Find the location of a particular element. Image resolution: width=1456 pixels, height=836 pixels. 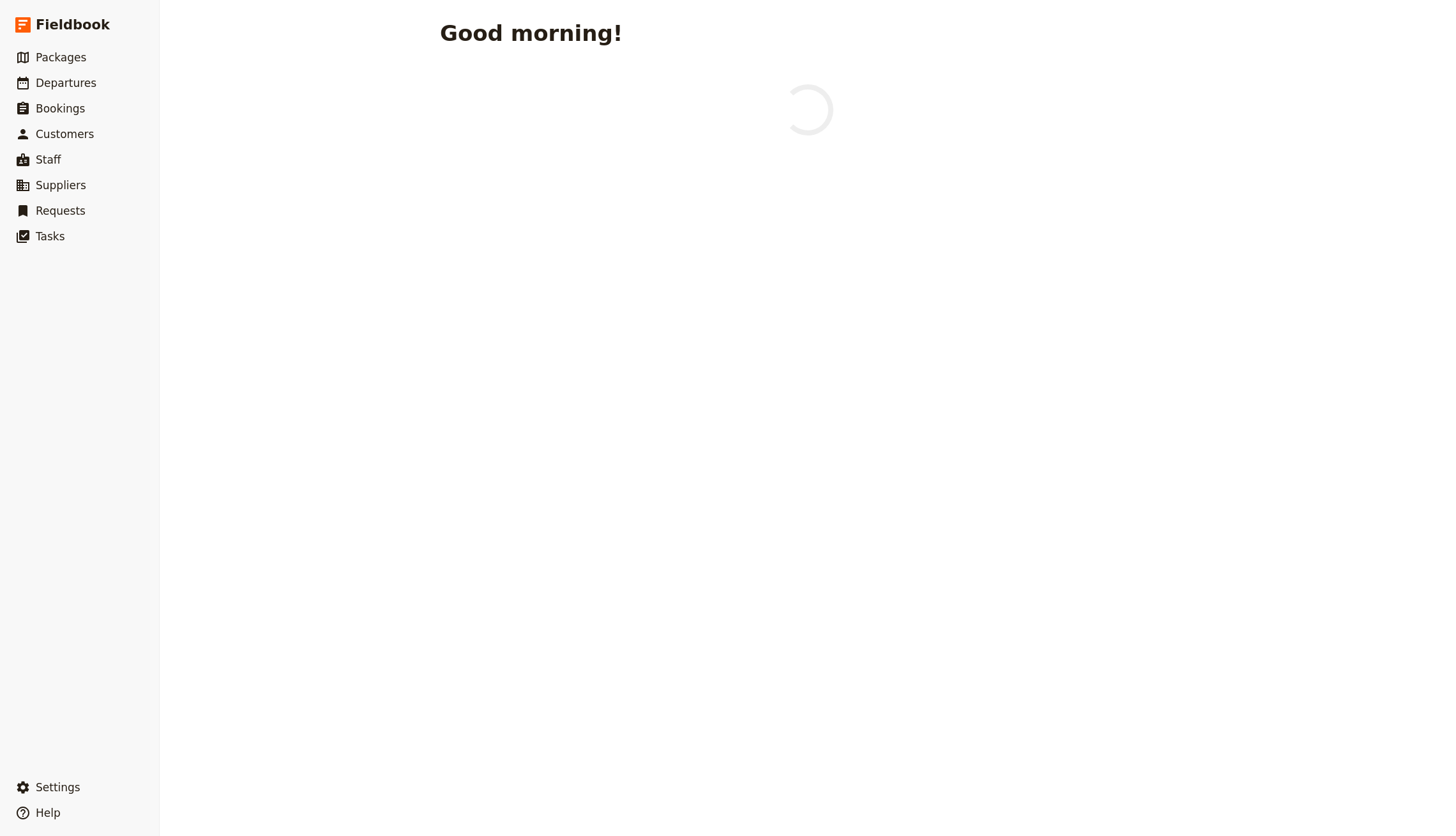

span: Packages is located at coordinates (60, 57).